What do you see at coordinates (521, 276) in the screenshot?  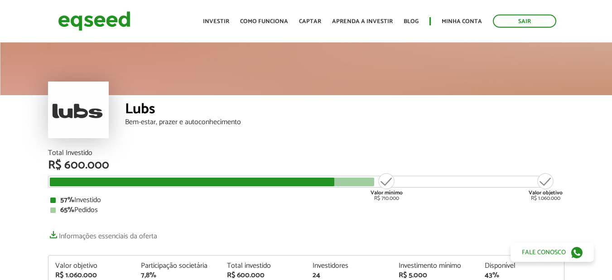 I see `div: 43%` at bounding box center [521, 276].